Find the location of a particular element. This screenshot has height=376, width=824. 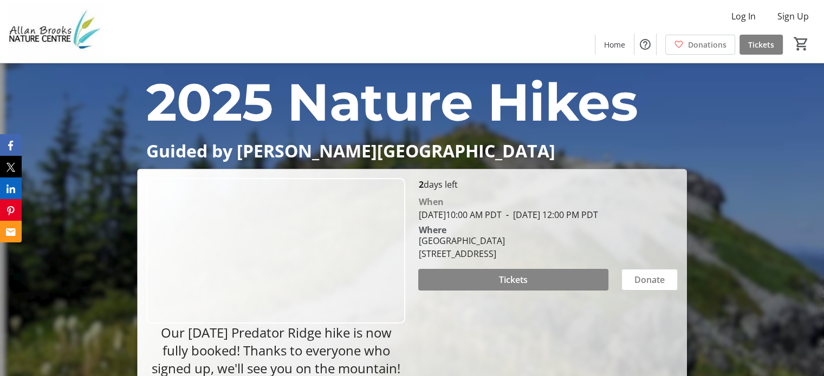

div: When is located at coordinates (431, 202).